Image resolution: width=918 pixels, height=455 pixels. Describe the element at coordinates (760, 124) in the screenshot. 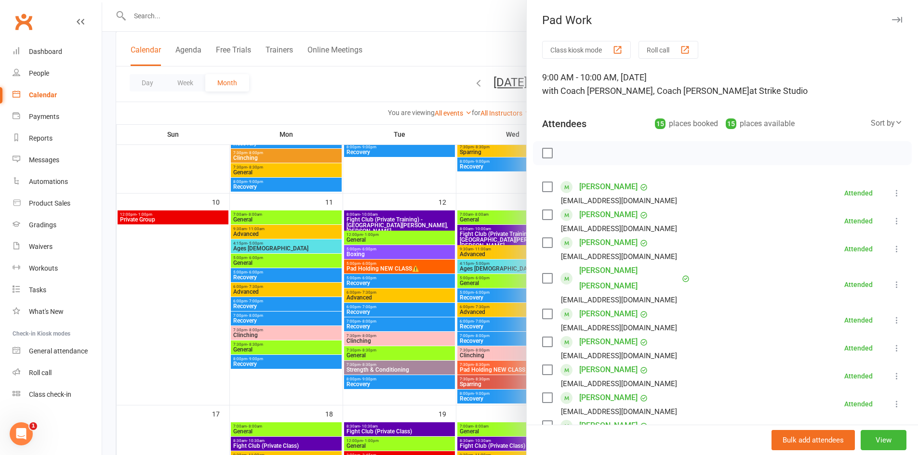

I see `div: places available` at that location.